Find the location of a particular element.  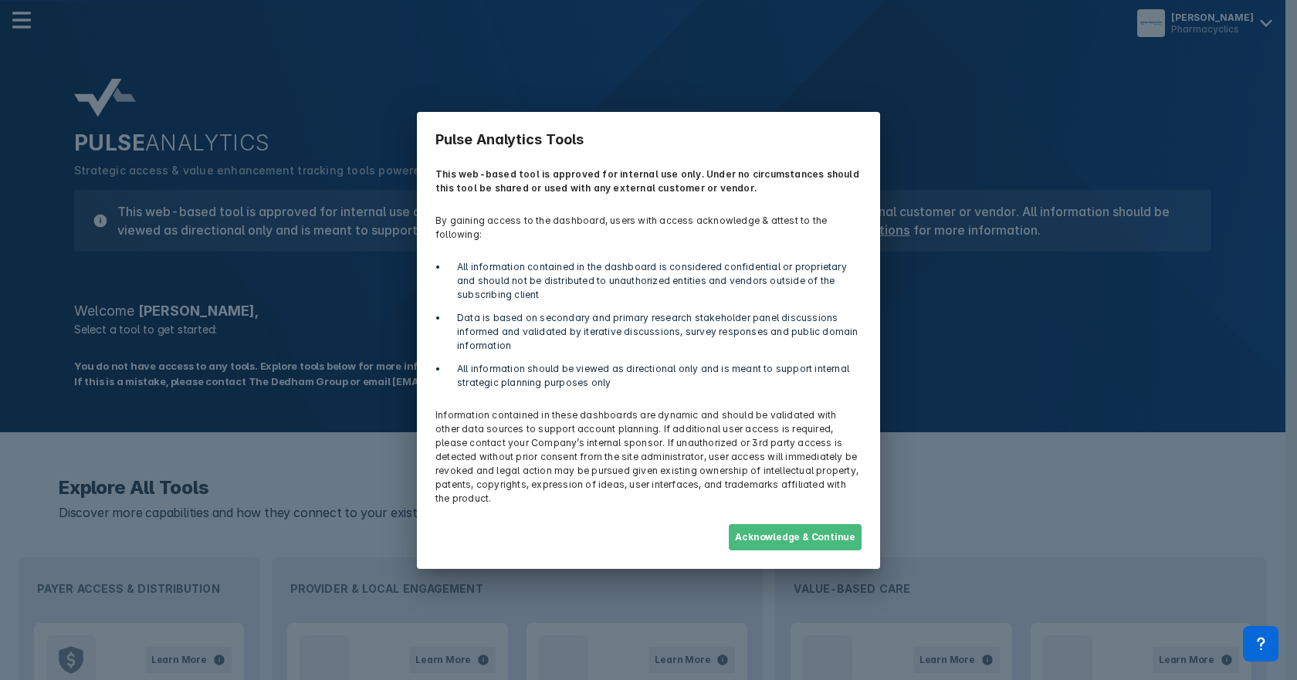

li: All information contained in the dashboard is considered confidential or proprietary and should n... is located at coordinates (655, 281).